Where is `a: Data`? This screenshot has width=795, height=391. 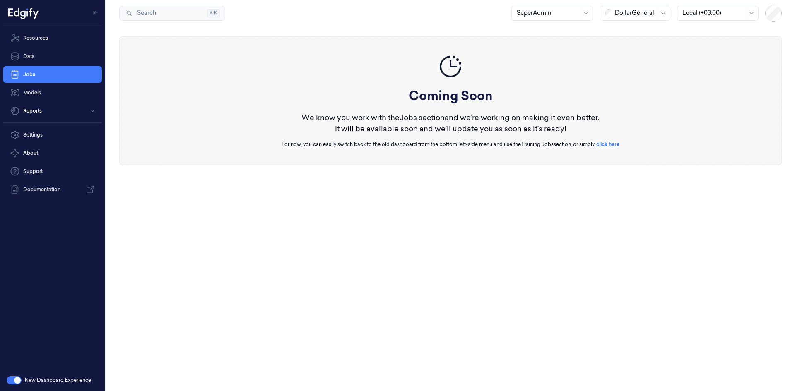 a: Data is located at coordinates (53, 56).